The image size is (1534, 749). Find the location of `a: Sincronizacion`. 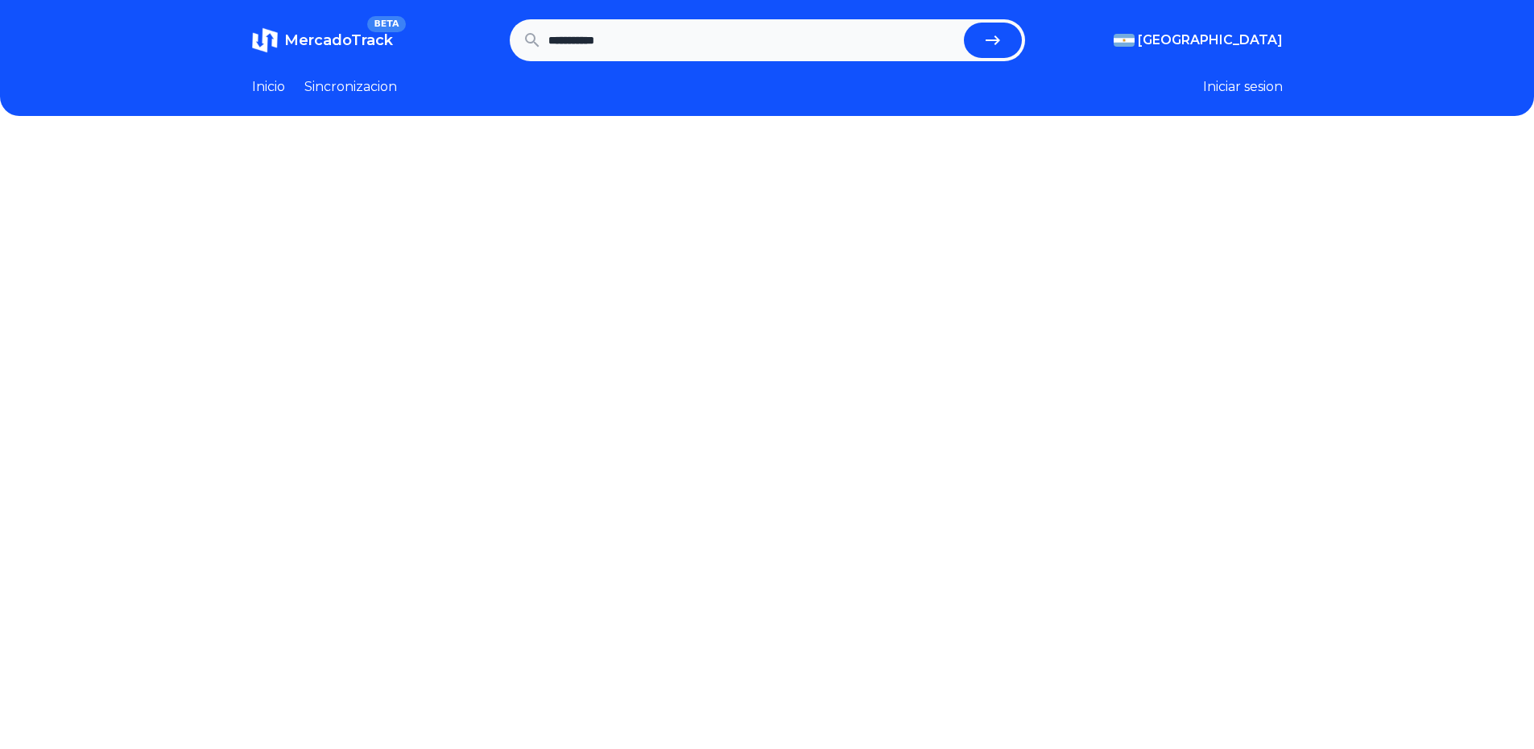

a: Sincronizacion is located at coordinates (350, 87).